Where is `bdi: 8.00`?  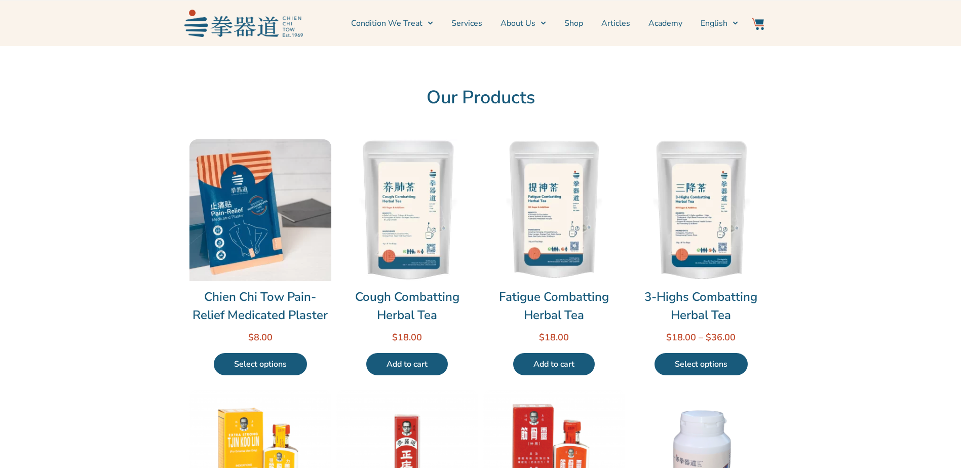
bdi: 8.00 is located at coordinates (260, 338).